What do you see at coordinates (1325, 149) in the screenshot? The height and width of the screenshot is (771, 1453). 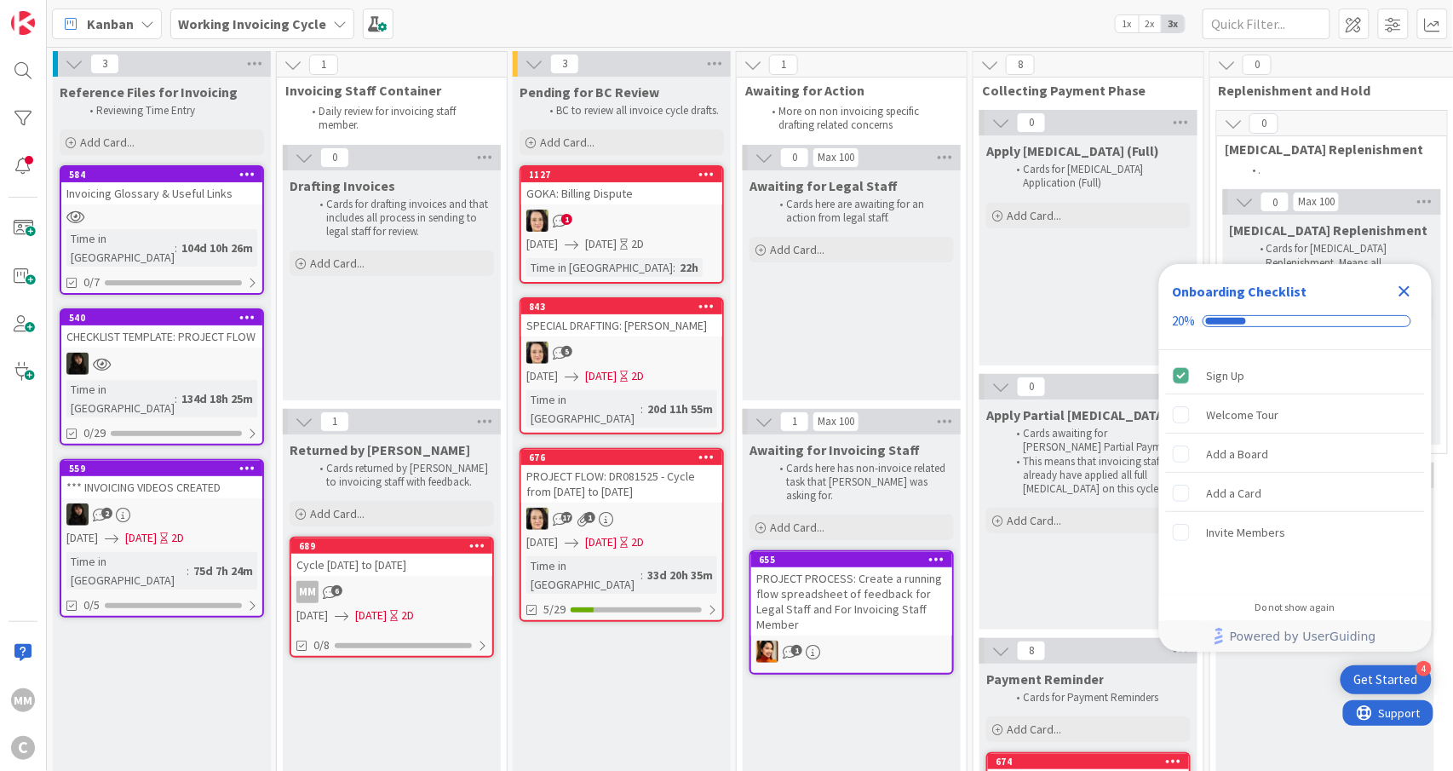 I see `span: Retainer Replenishment` at bounding box center [1325, 149].